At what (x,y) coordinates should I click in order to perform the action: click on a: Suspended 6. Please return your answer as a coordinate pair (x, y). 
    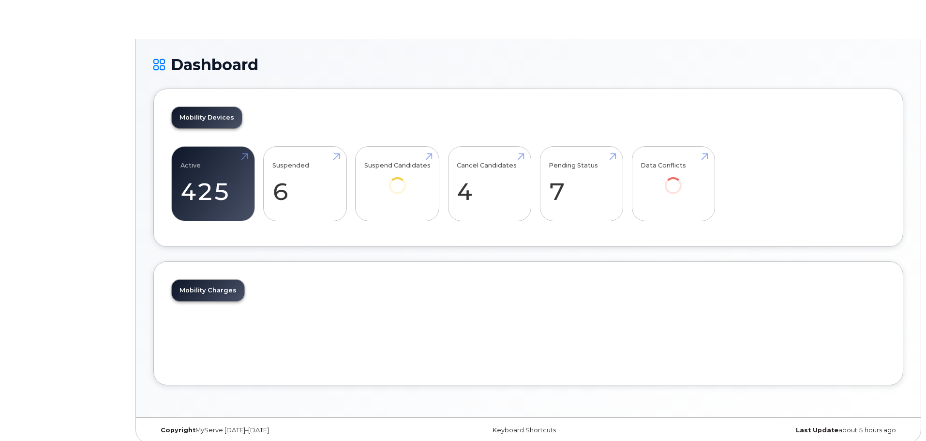
    Looking at the image, I should click on (305, 184).